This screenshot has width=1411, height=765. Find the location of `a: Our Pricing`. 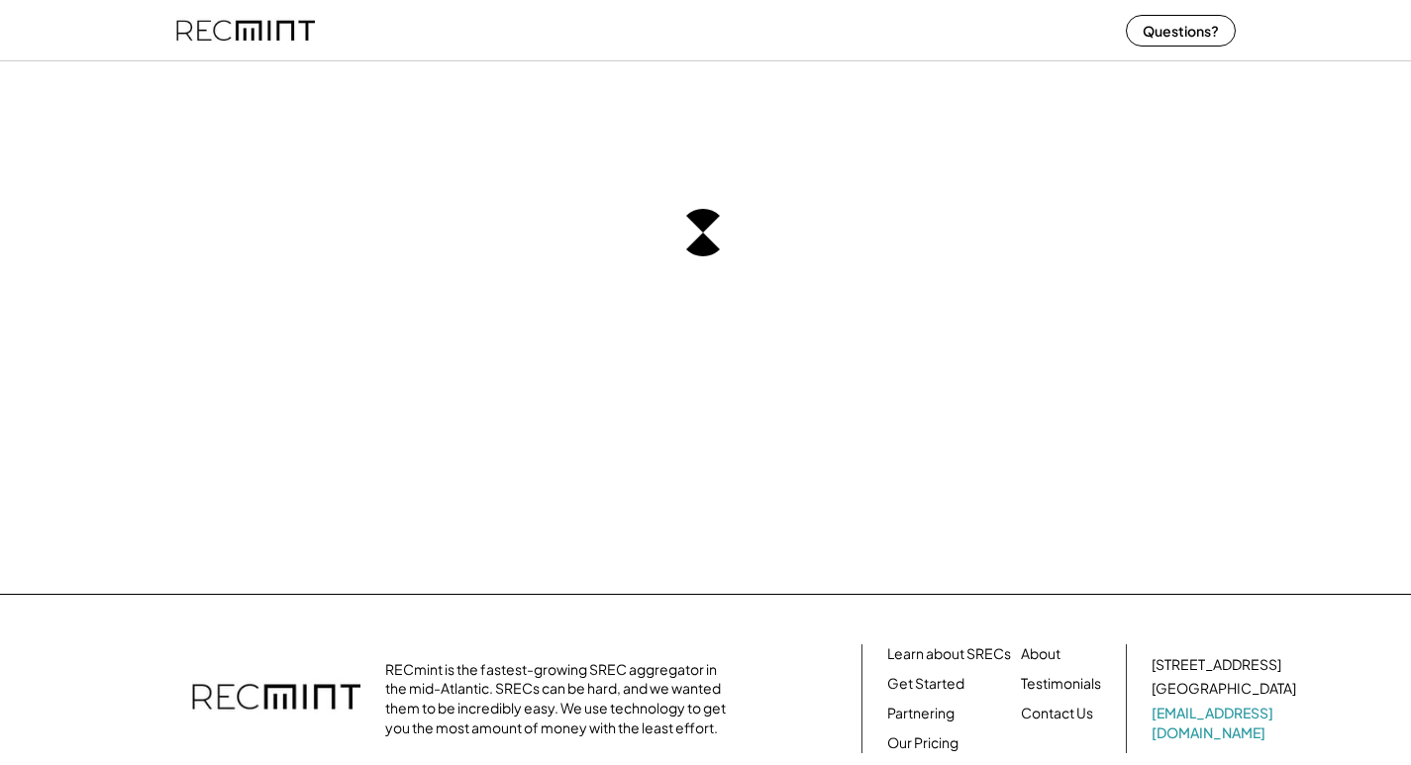

a: Our Pricing is located at coordinates (923, 744).